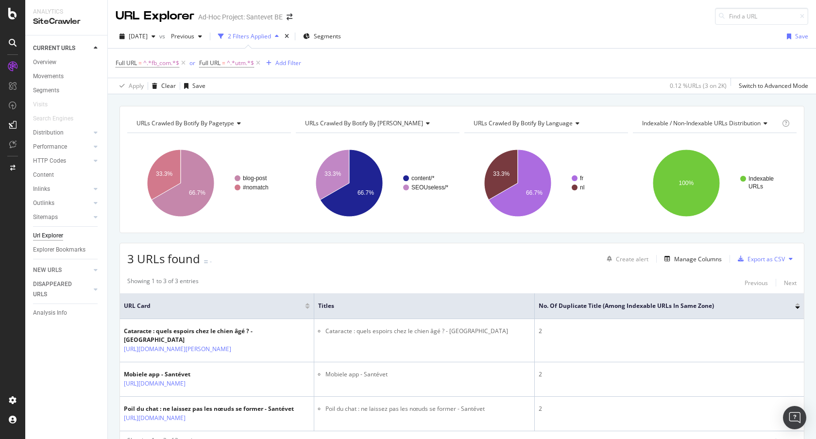 The width and height of the screenshot is (816, 439). I want to click on span: No. of Duplicate Title (Among Indexable URLs in Same Zone), so click(659, 306).